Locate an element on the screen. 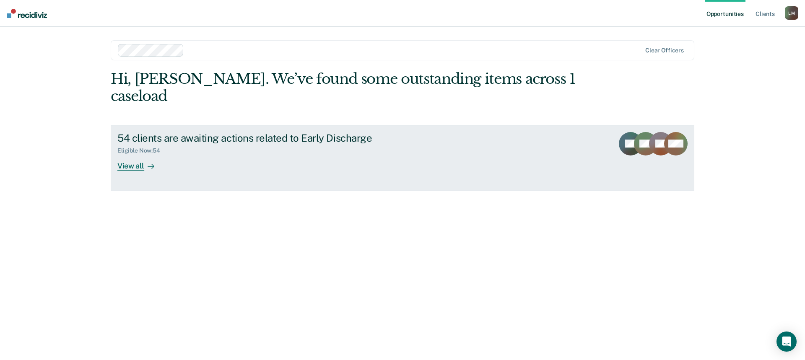 The width and height of the screenshot is (805, 360). button: LM is located at coordinates (792, 13).